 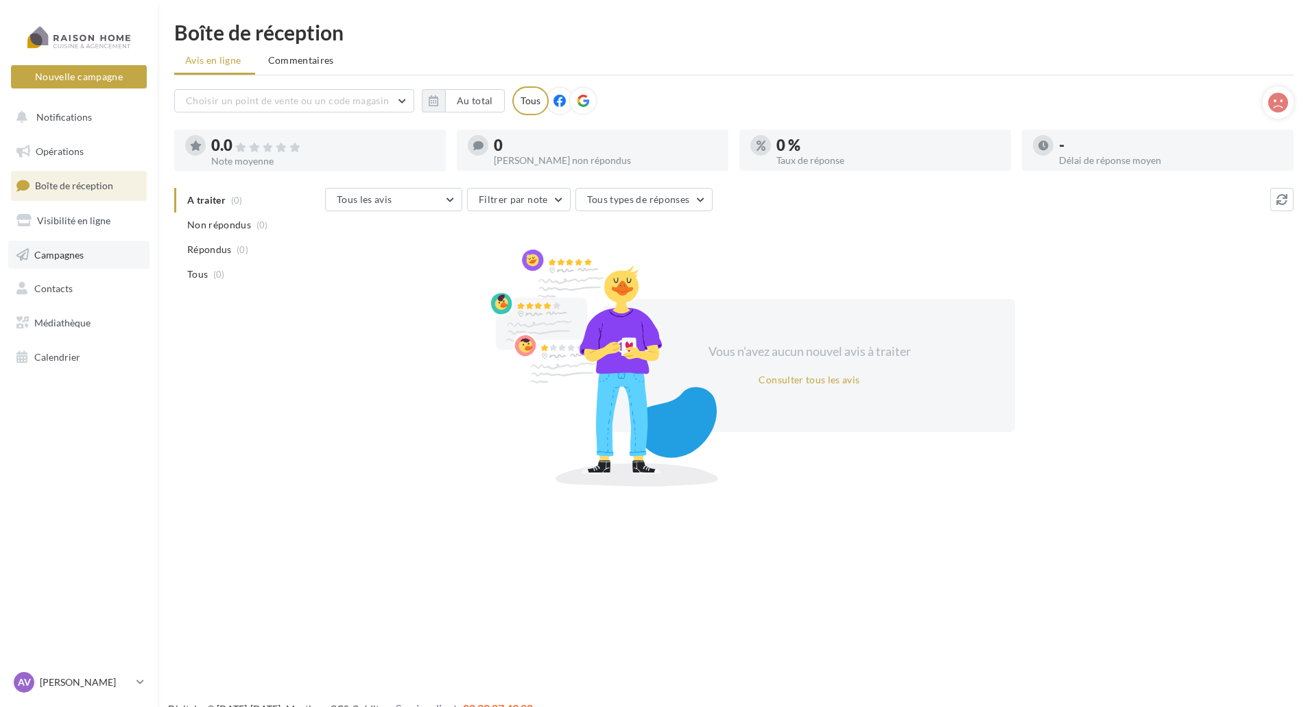 I want to click on div: Boîte de réception, so click(x=734, y=32).